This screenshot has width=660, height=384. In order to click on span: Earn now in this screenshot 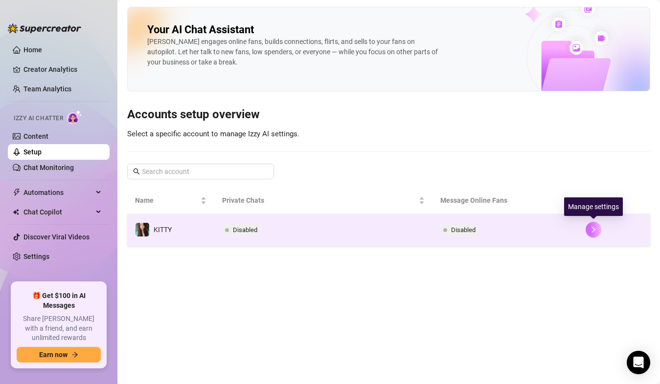, I will do `click(53, 355)`.